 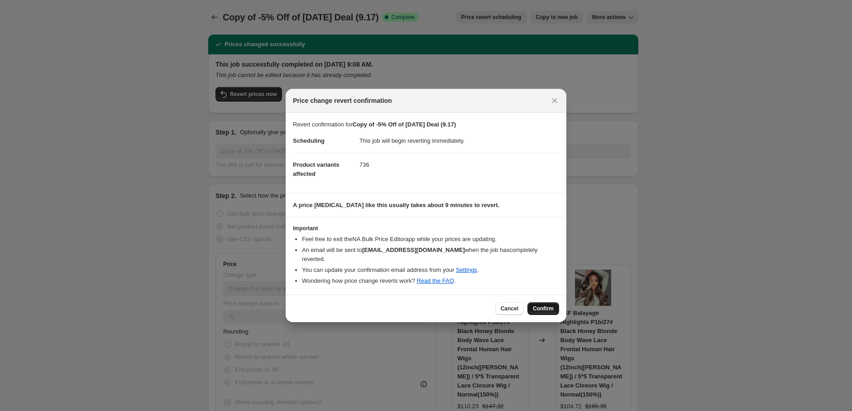 What do you see at coordinates (509, 308) in the screenshot?
I see `span: Cancel` at bounding box center [509, 308].